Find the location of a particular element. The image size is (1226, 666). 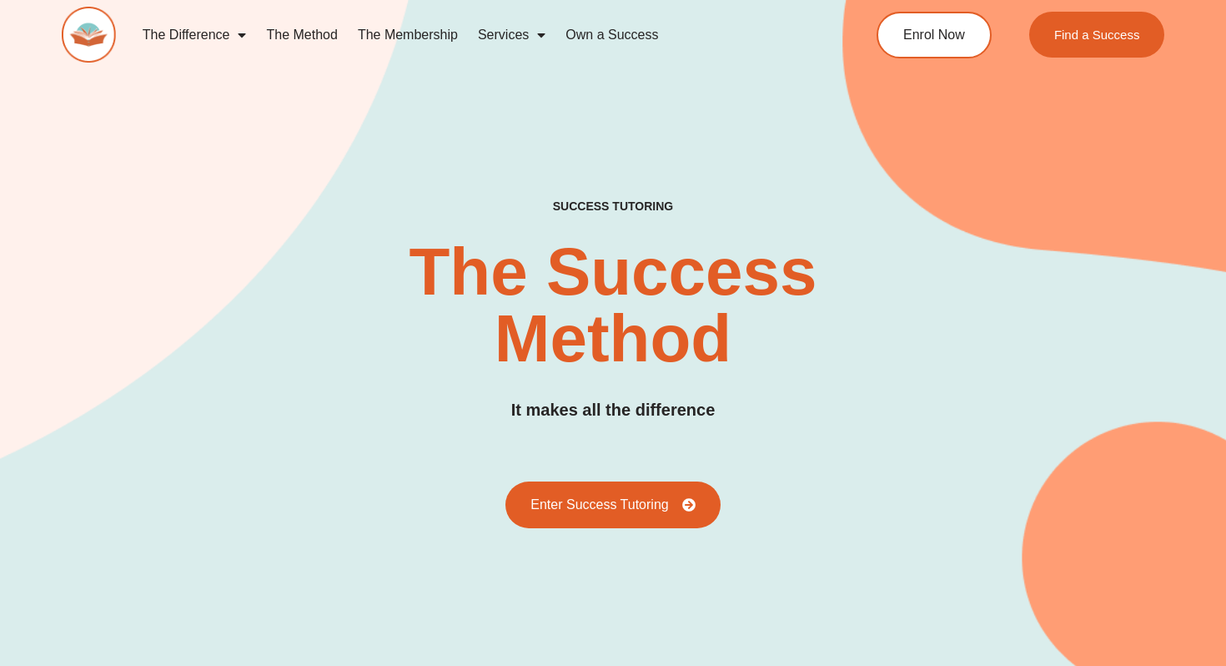

span: Enter Success Tutoring is located at coordinates (599, 505).